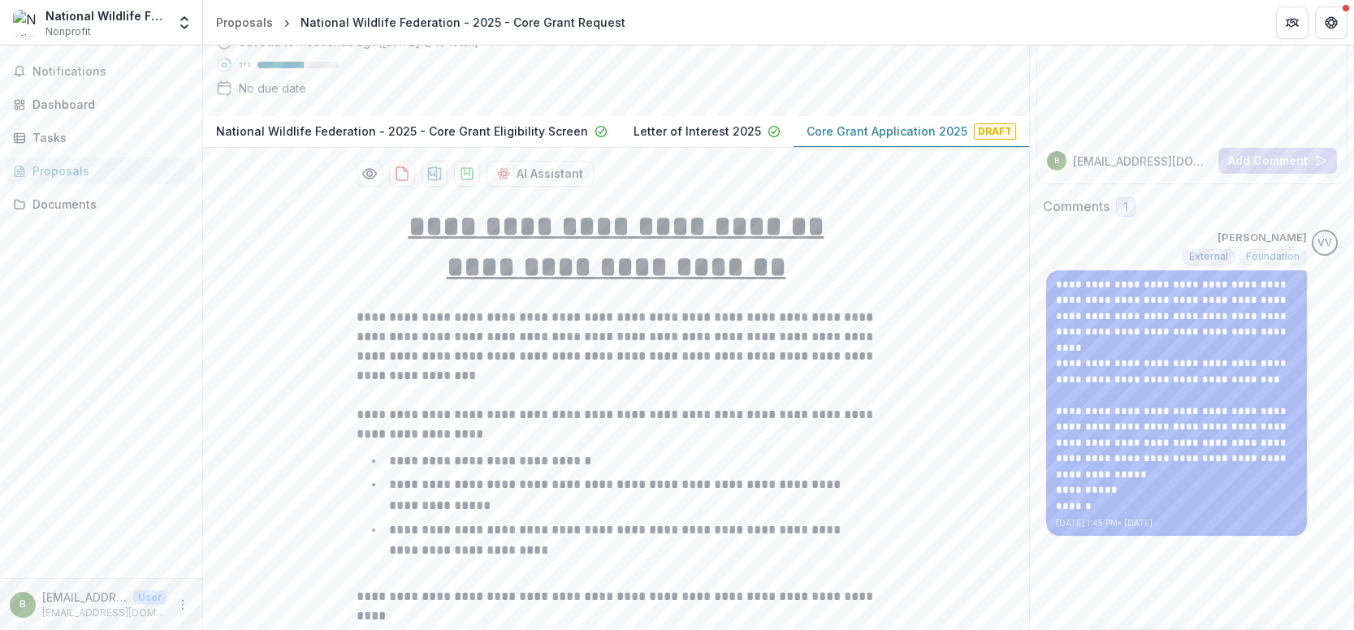 The height and width of the screenshot is (630, 1354). What do you see at coordinates (68, 32) in the screenshot?
I see `span: Nonprofit` at bounding box center [68, 32].